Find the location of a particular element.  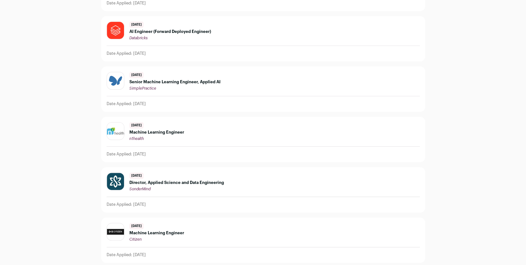

span: SonderMind is located at coordinates (140, 189).